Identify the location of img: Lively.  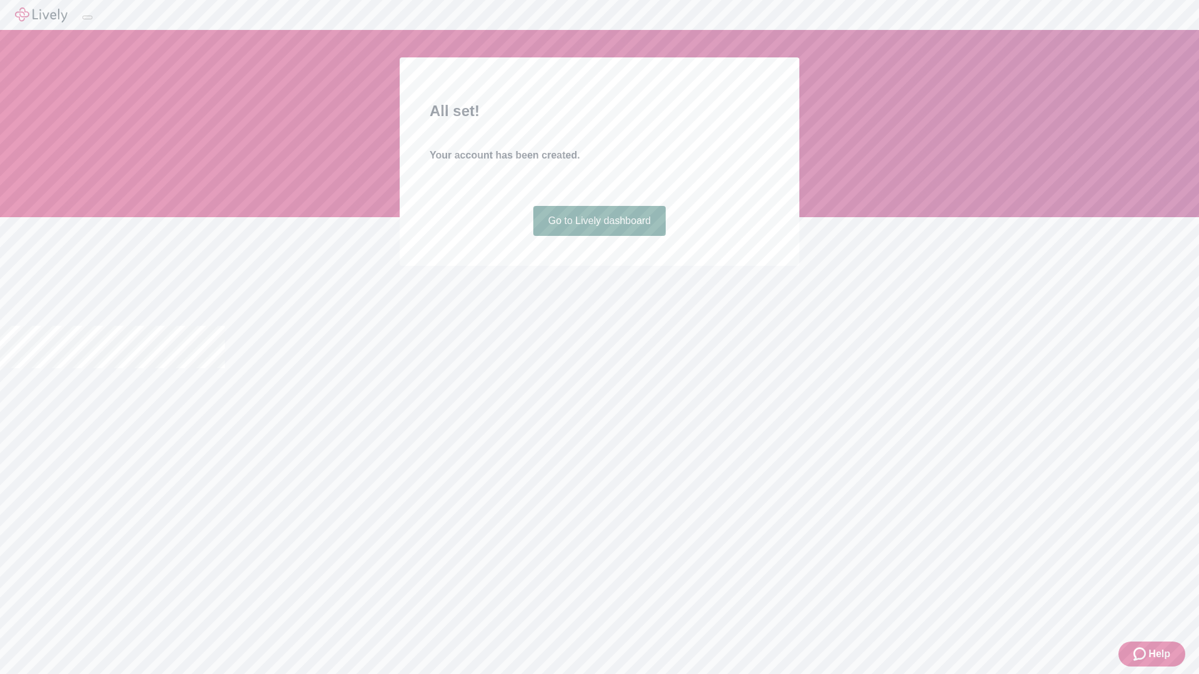
(41, 15).